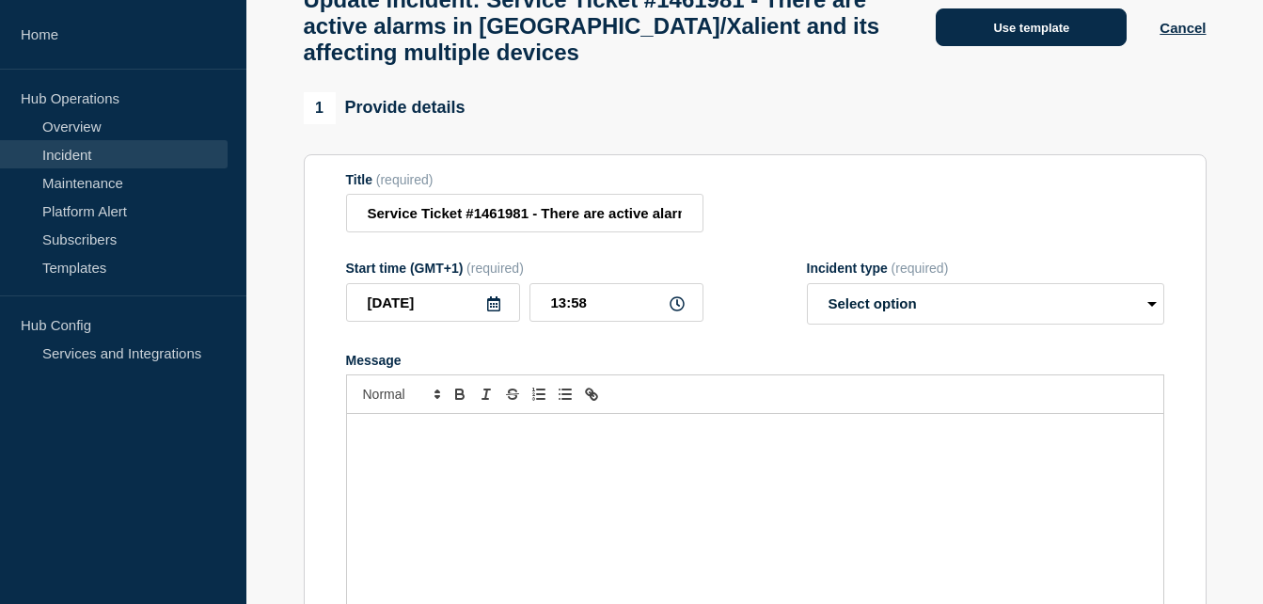 This screenshot has width=1263, height=604. I want to click on select: Incident type, so click(986, 304).